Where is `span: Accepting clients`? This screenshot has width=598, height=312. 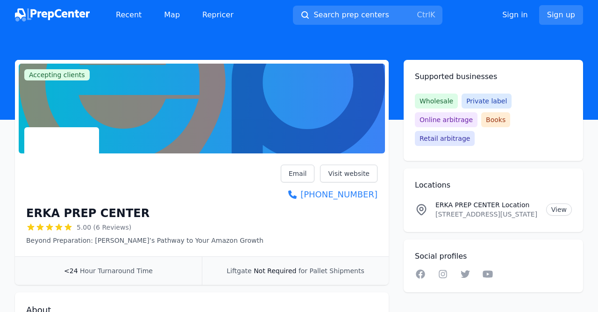 span: Accepting clients is located at coordinates (57, 75).